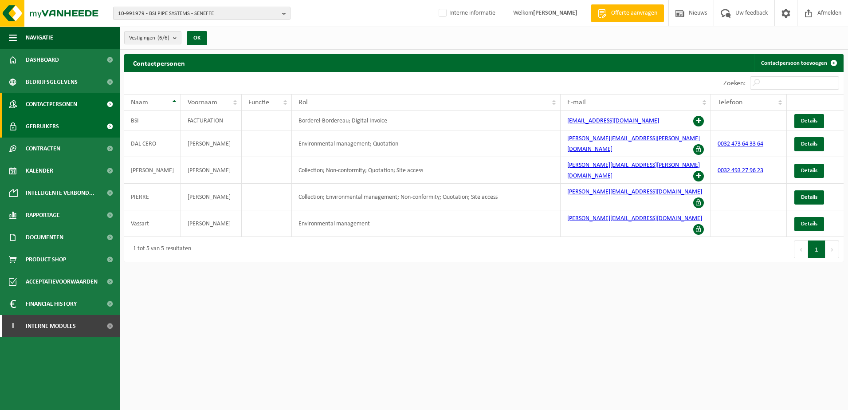 The width and height of the screenshot is (848, 410). I want to click on td: Collection; Non-conformity; Quotation; Site access, so click(426, 170).